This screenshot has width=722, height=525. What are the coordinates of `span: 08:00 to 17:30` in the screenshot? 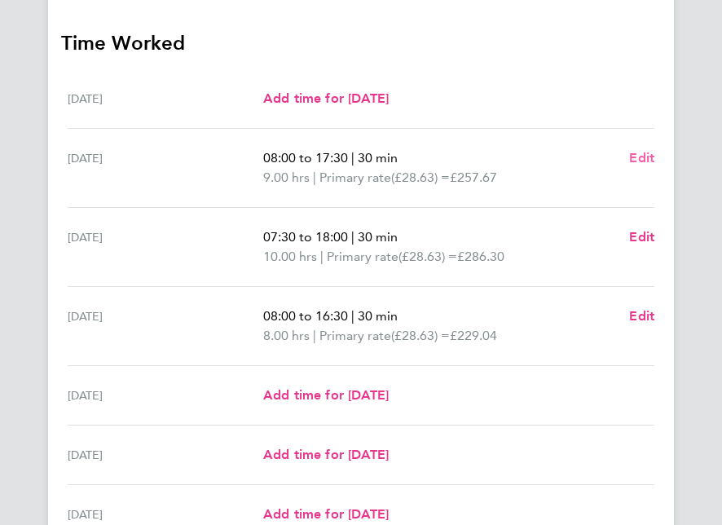 It's located at (305, 157).